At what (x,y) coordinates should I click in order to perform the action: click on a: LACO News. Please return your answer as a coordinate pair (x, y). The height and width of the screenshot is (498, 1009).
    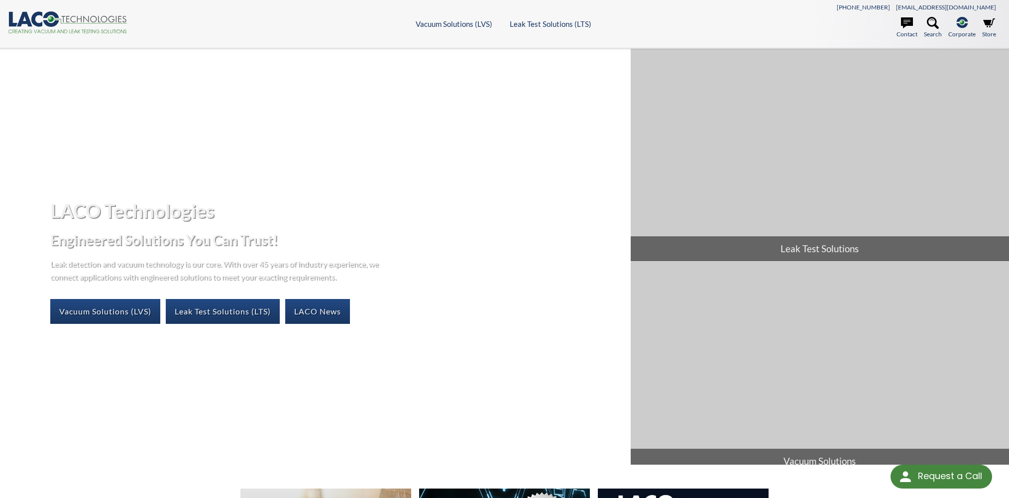
    Looking at the image, I should click on (318, 312).